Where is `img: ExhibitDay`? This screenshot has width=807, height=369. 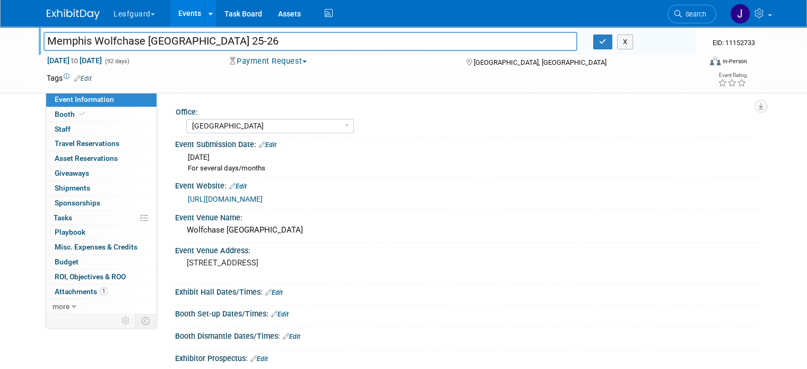
img: ExhibitDay is located at coordinates (73, 14).